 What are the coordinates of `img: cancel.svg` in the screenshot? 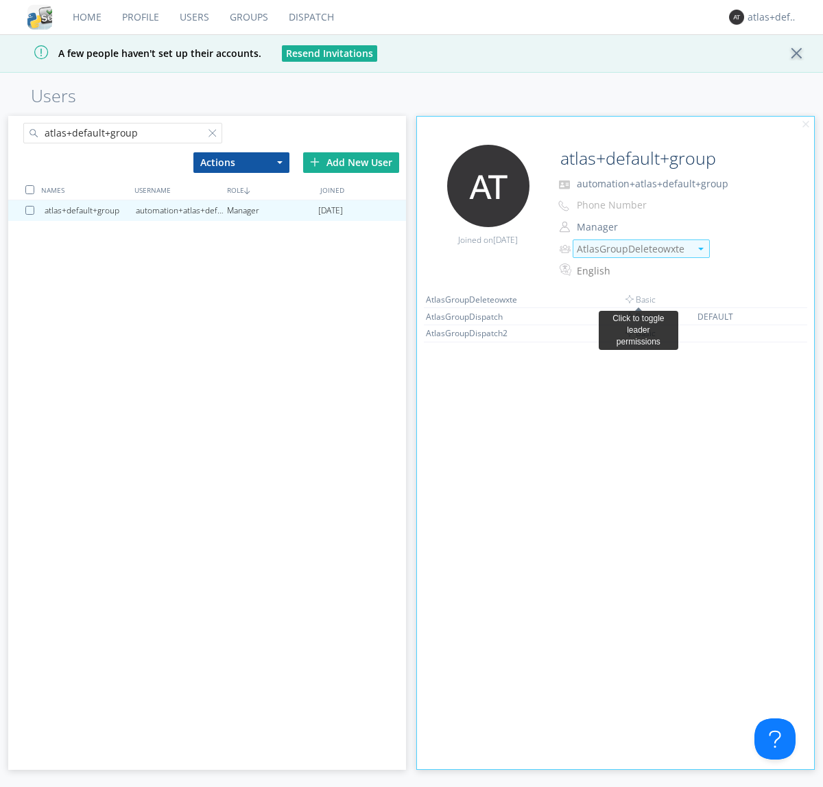 It's located at (806, 125).